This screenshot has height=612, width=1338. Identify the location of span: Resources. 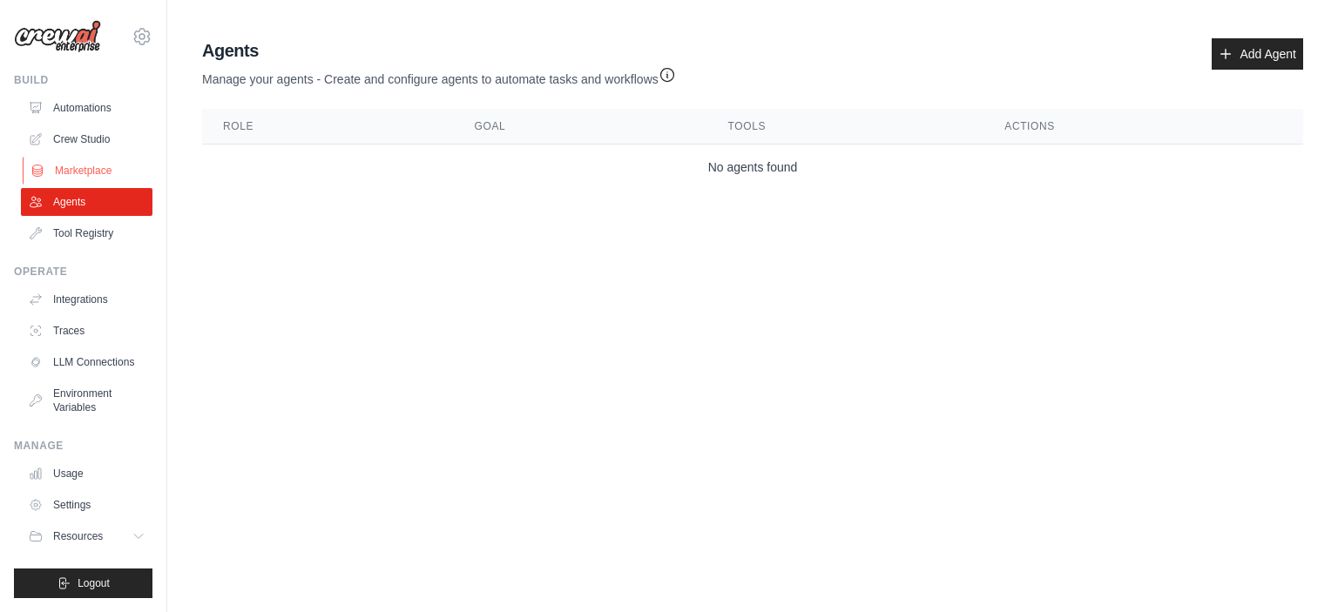
(78, 536).